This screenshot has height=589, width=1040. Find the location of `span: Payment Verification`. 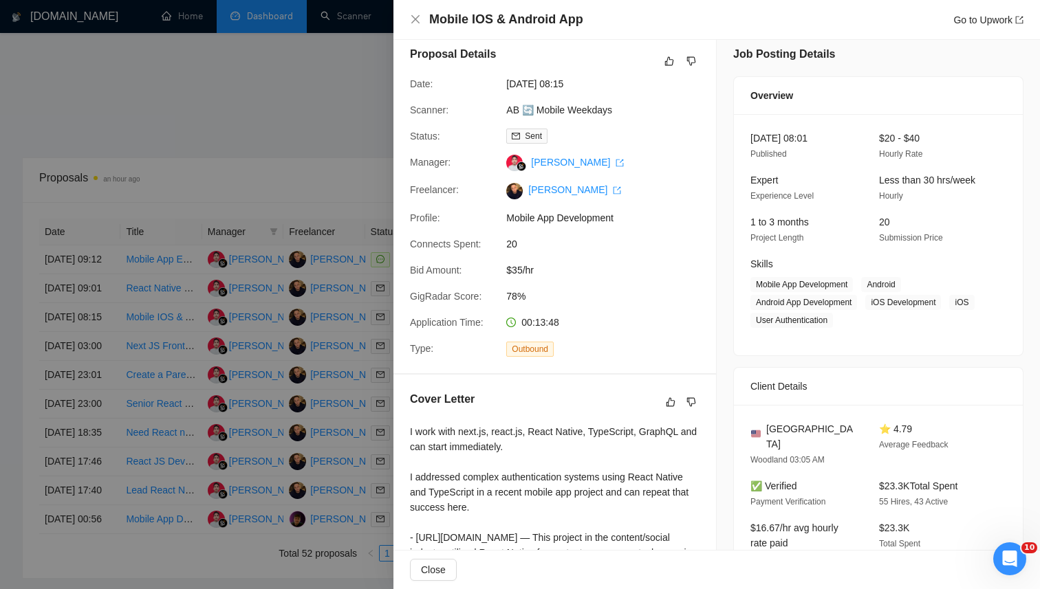

span: Payment Verification is located at coordinates (787, 502).